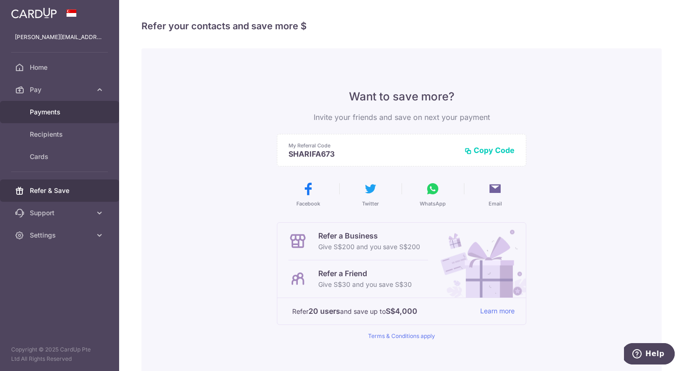 The height and width of the screenshot is (371, 684). I want to click on img: CardUp, so click(34, 13).